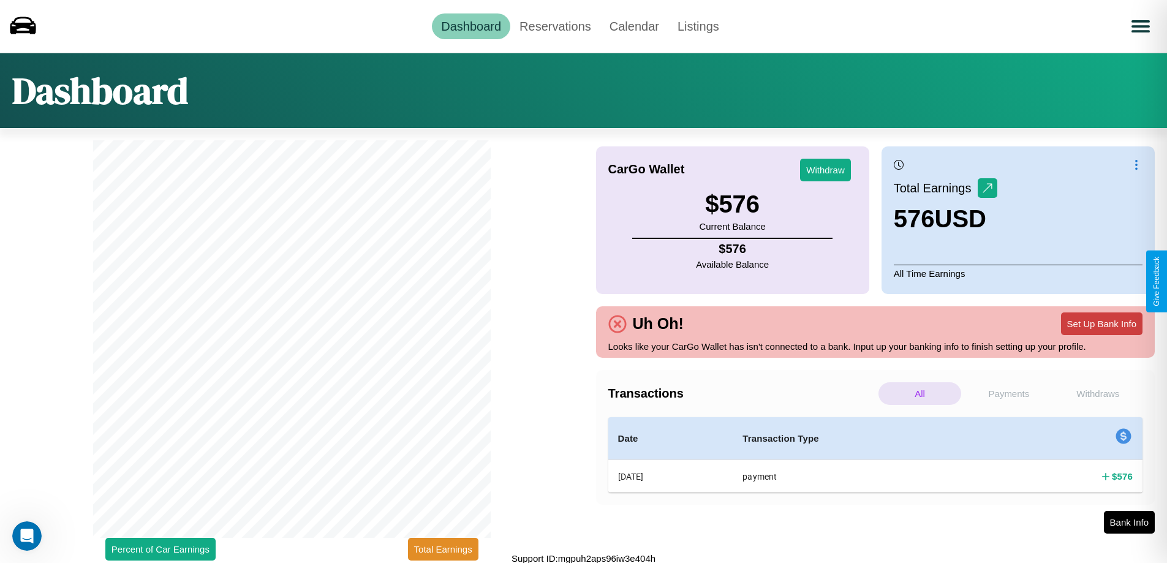  Describe the element at coordinates (555, 26) in the screenshot. I see `a: Reservations` at that location.